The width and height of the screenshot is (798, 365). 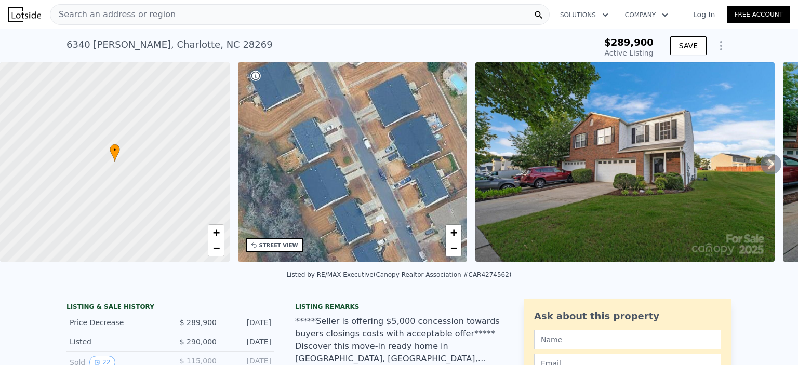 I want to click on span: $289,900, so click(x=629, y=42).